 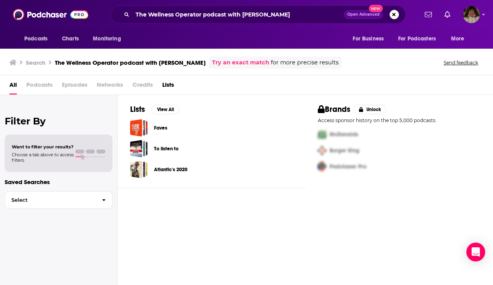 What do you see at coordinates (370, 109) in the screenshot?
I see `button: Unlock` at bounding box center [370, 109].